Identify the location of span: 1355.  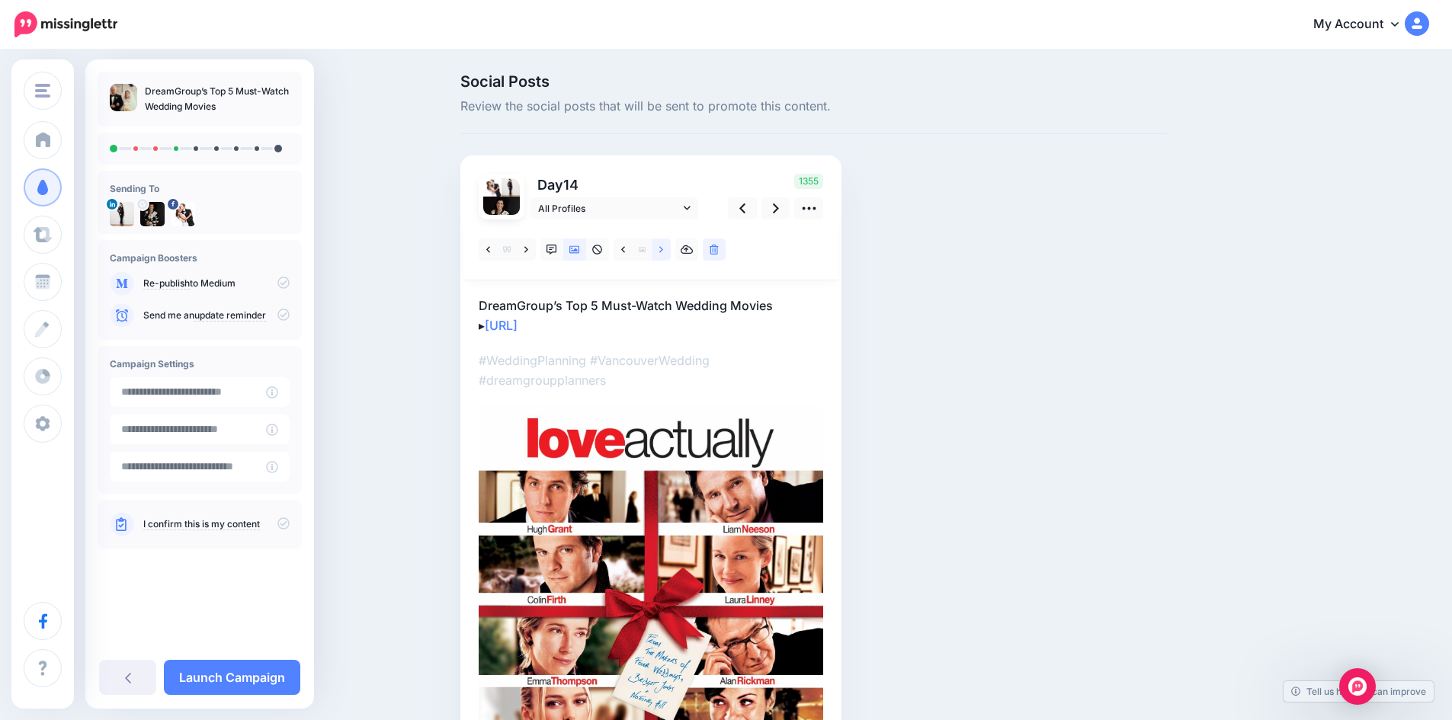
(809, 181).